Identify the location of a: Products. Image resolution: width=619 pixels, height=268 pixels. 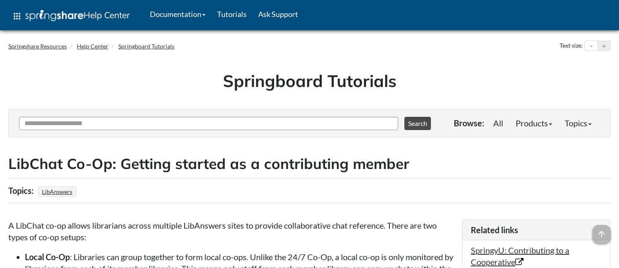
(534, 123).